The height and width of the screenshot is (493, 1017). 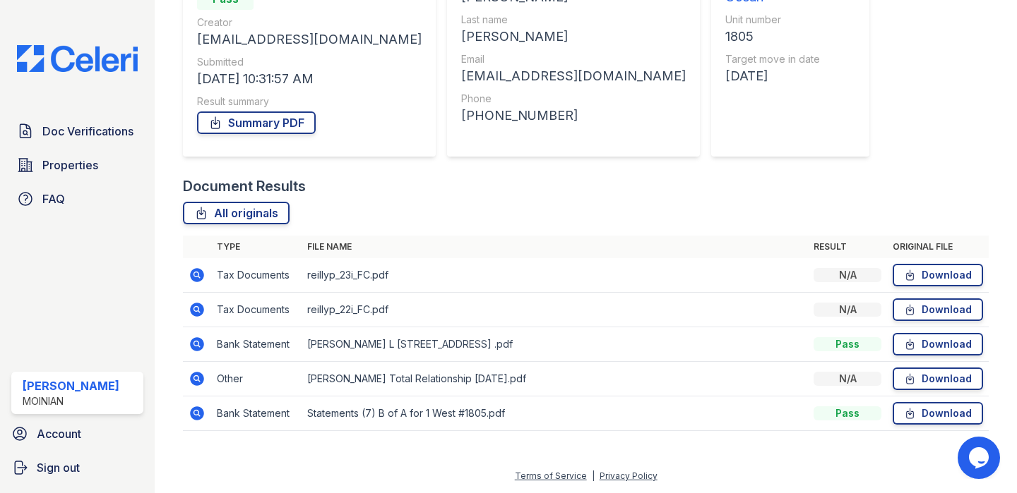 What do you see at coordinates (58, 468) in the screenshot?
I see `span: Sign out` at bounding box center [58, 468].